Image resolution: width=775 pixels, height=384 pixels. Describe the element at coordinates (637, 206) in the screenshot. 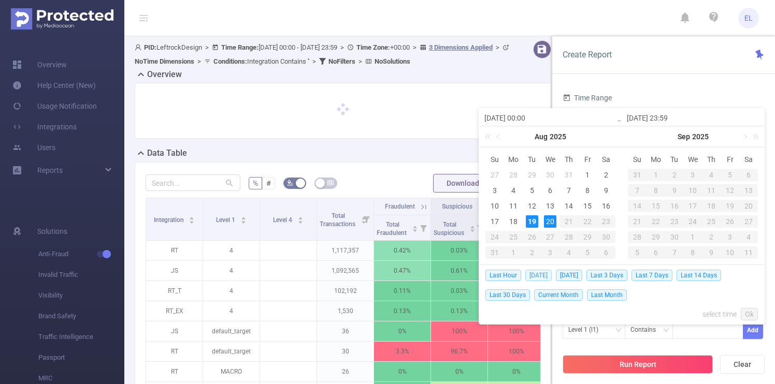

I see `div: 14` at that location.